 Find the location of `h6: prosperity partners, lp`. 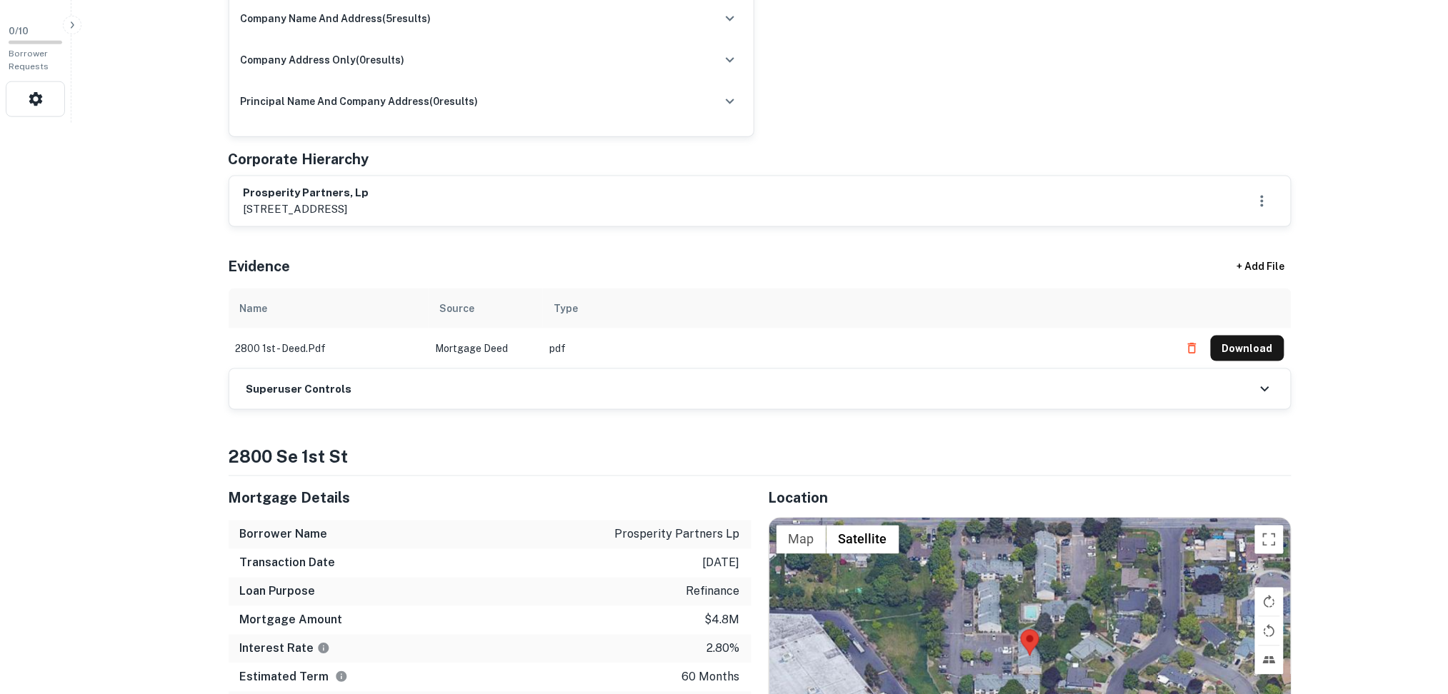

h6: prosperity partners, lp is located at coordinates (306, 193).